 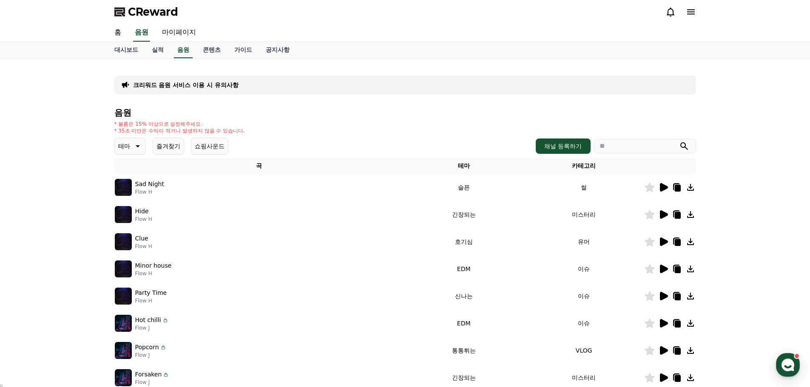 I want to click on span: CReward, so click(x=153, y=12).